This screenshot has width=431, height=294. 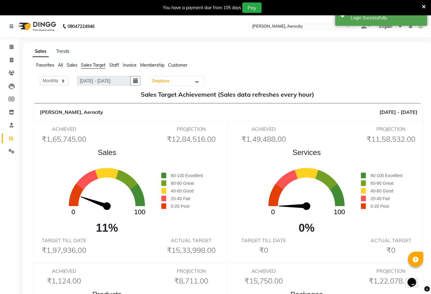 I want to click on button: Pay, so click(x=252, y=8).